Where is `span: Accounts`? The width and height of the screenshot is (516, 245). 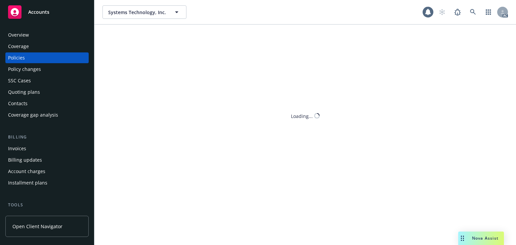
span: Accounts is located at coordinates (39, 12).